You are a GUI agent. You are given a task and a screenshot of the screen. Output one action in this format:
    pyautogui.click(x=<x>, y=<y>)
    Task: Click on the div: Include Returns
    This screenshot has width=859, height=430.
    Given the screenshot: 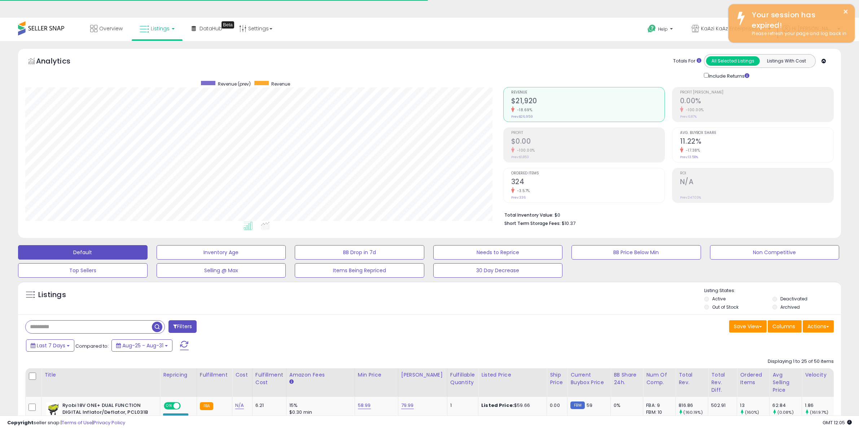 What is the action you would take?
    pyautogui.click(x=728, y=75)
    